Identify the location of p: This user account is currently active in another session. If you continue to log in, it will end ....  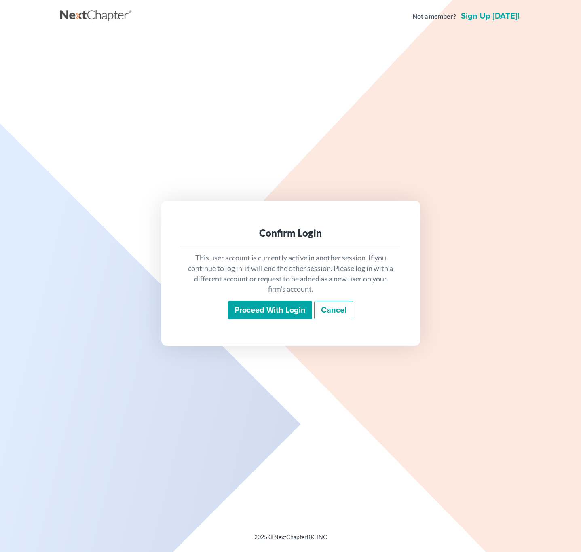
(291, 273).